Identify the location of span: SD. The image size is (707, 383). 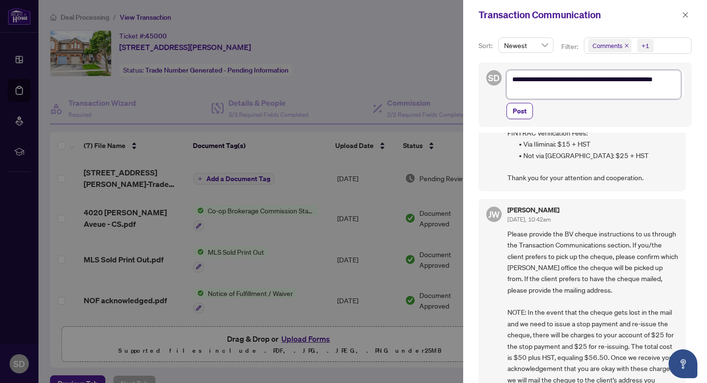
(494, 78).